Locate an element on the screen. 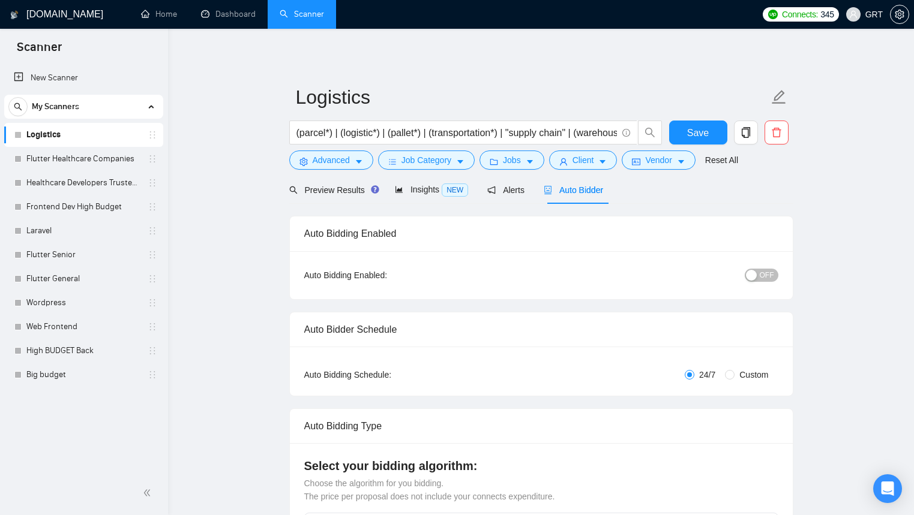 This screenshot has height=515, width=914. span: My Scanners is located at coordinates (55, 107).